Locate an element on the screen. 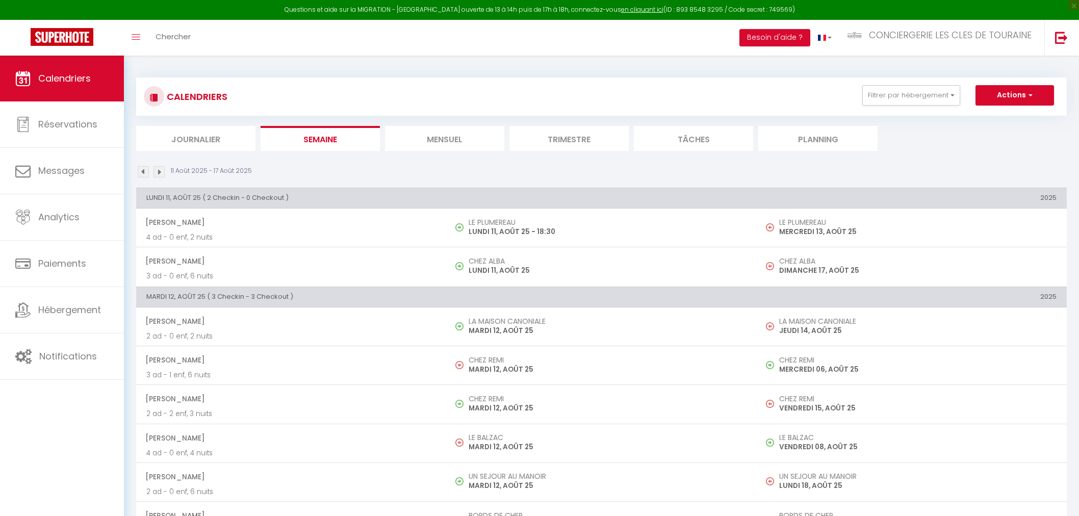 The height and width of the screenshot is (516, 1079). p: LUNDI 18, AOÛT 25 is located at coordinates (918, 486).